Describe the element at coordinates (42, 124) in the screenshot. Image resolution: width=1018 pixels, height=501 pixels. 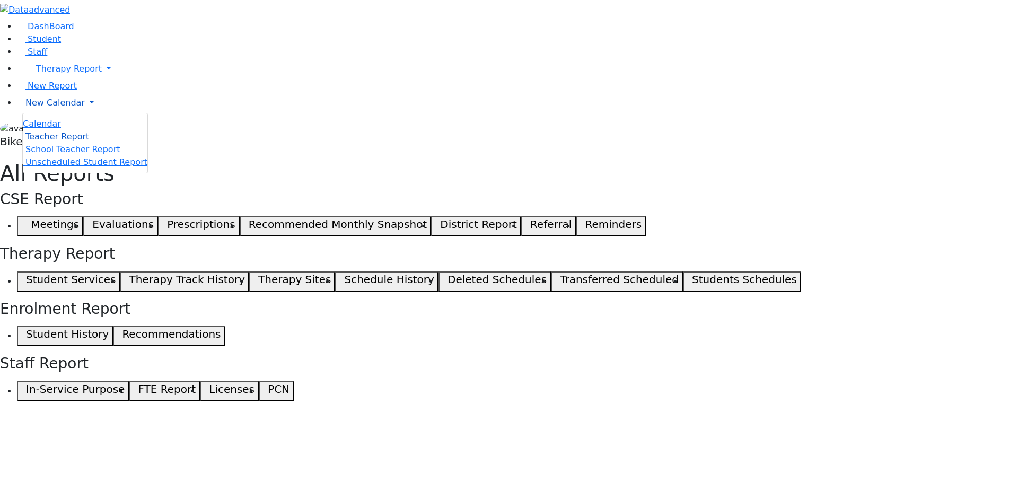
I see `a: Calendar` at that location.